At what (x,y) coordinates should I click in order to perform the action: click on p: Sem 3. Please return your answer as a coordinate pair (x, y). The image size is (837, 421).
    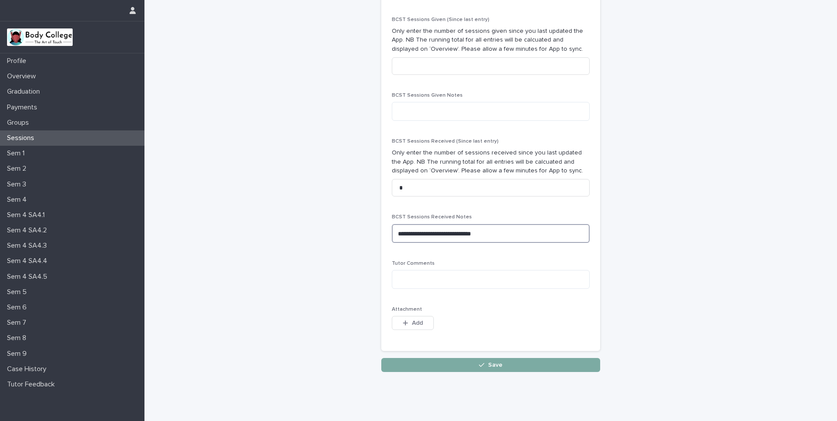
    Looking at the image, I should click on (18, 184).